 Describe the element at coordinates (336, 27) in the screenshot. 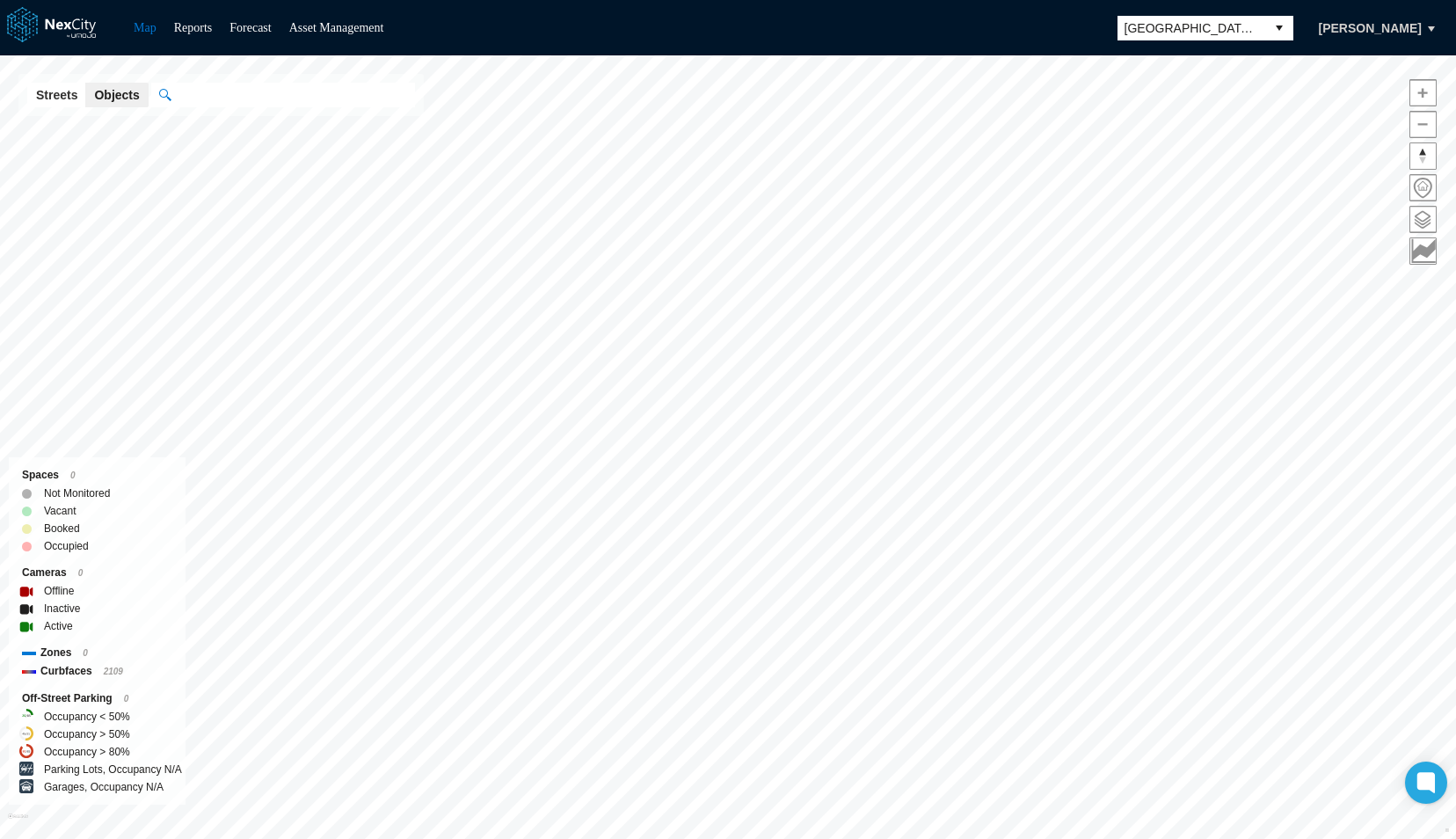

I see `a: Asset Management` at that location.